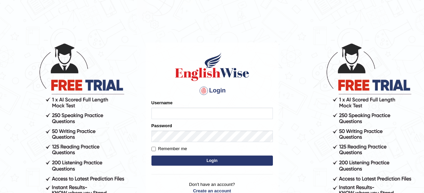  What do you see at coordinates (162, 125) in the screenshot?
I see `label: Password` at bounding box center [162, 125].